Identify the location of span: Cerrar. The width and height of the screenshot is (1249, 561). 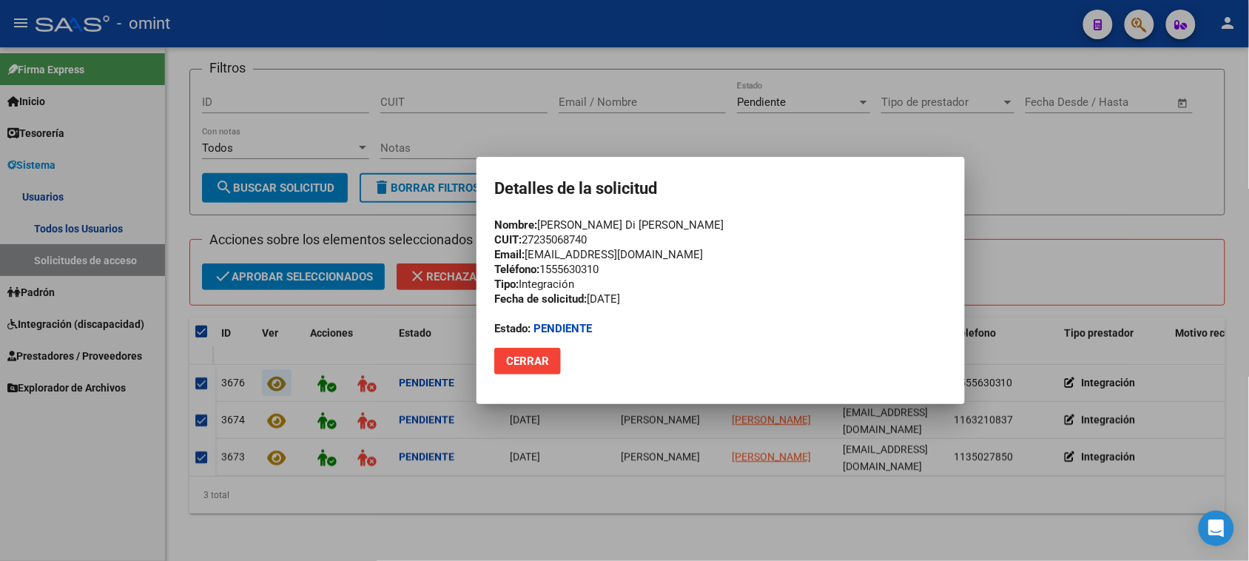
(528, 361).